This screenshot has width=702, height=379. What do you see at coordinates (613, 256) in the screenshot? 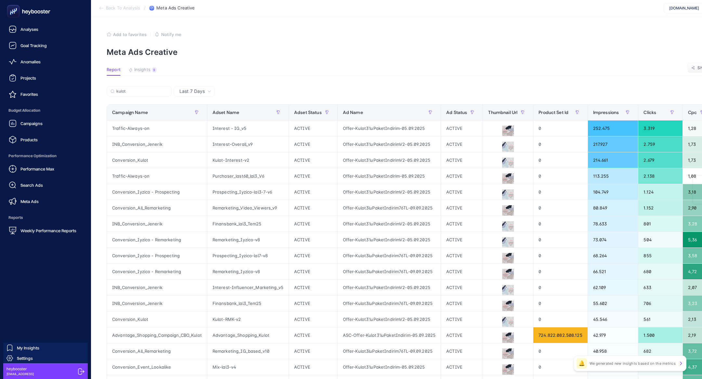
I see `div: 68.264` at bounding box center [613, 256].